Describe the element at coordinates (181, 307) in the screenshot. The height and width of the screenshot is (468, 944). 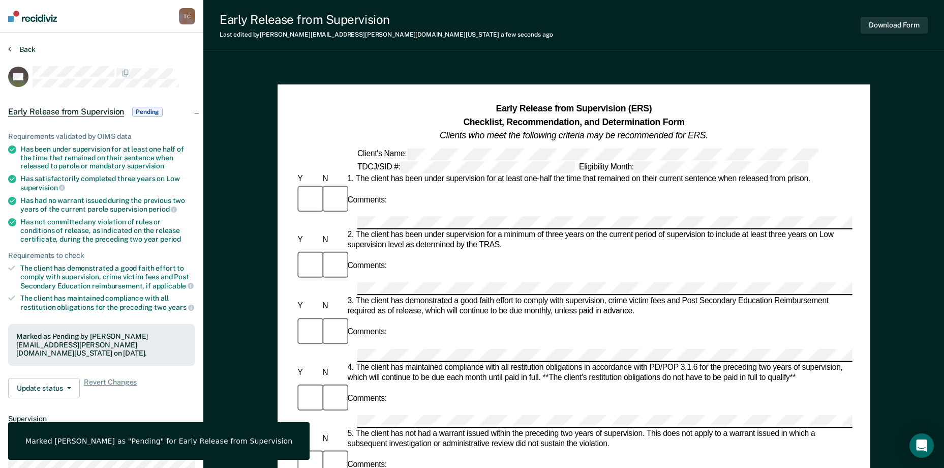
I see `span: years` at that location.